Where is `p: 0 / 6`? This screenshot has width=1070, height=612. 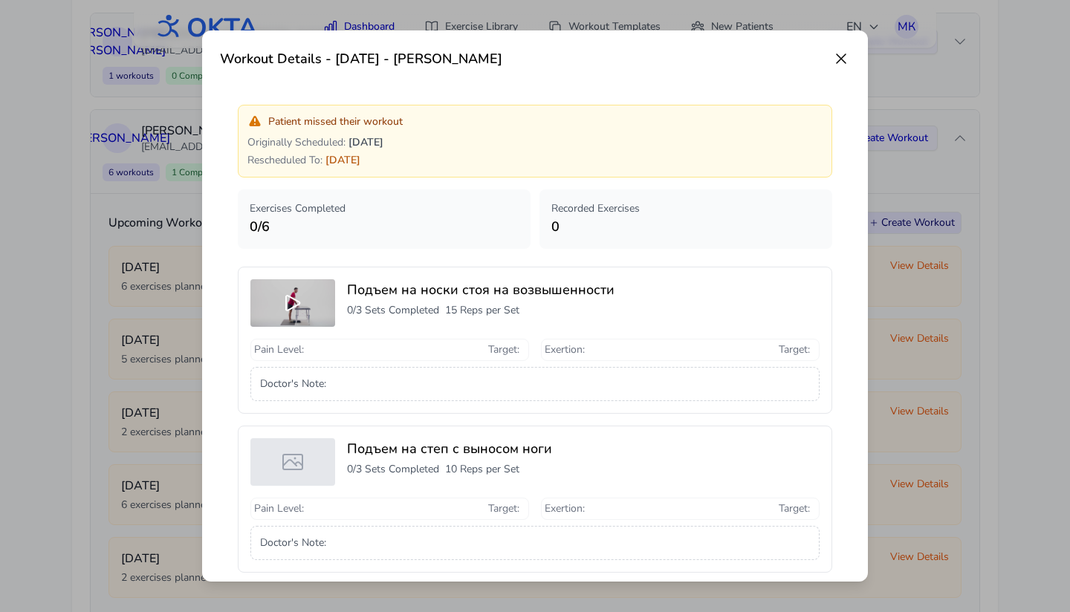
p: 0 / 6 is located at coordinates (384, 227).